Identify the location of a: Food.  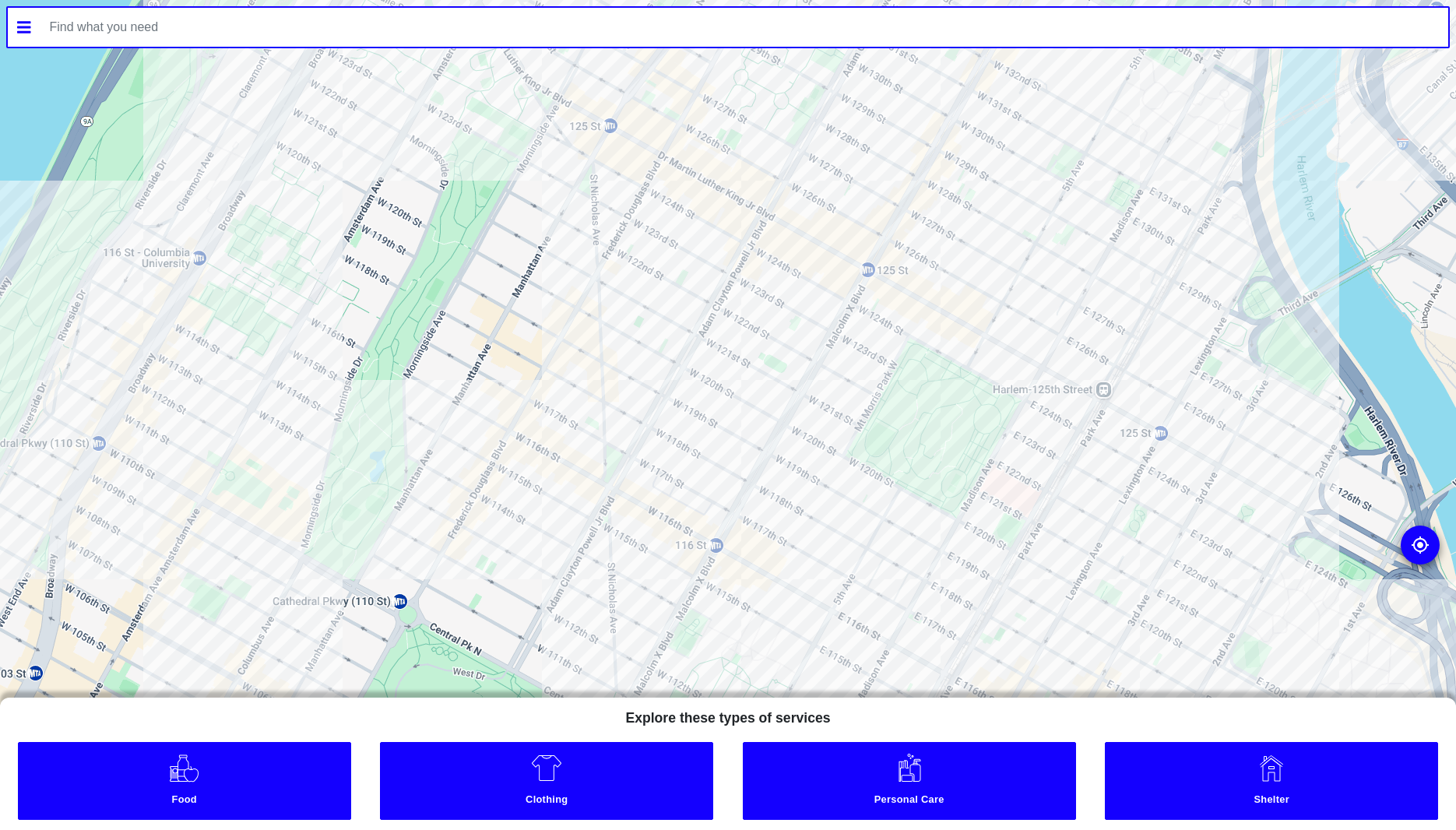
(184, 781).